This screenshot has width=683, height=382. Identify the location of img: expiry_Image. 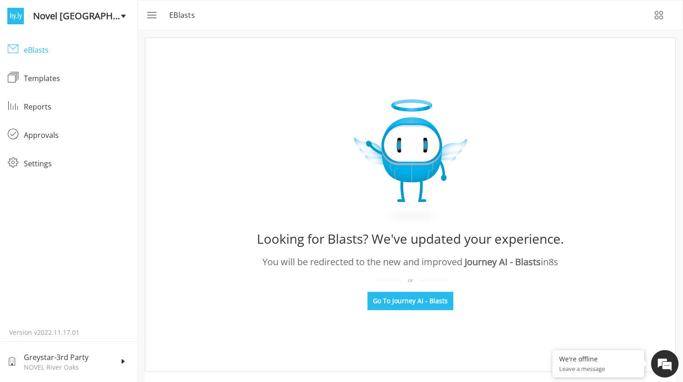
(410, 162).